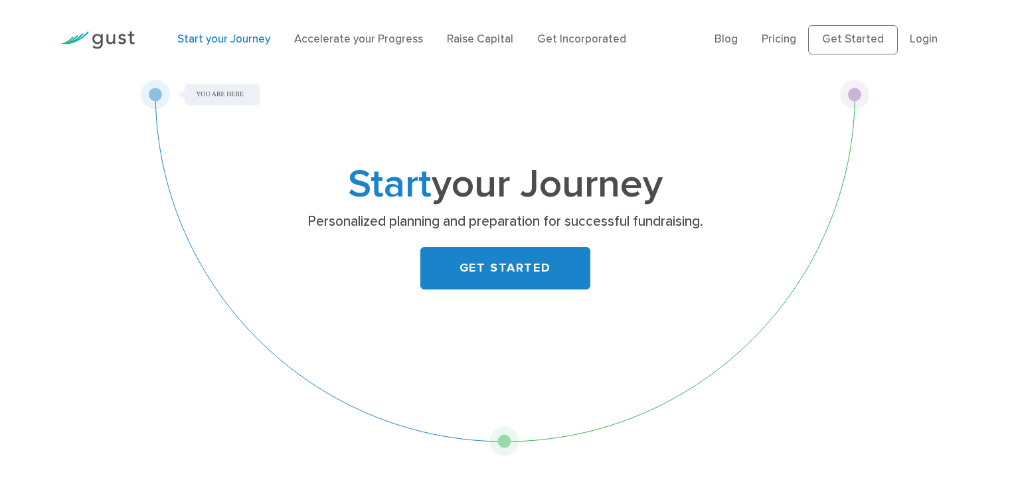 The width and height of the screenshot is (1010, 490). Describe the element at coordinates (224, 39) in the screenshot. I see `a: Start your Journey` at that location.